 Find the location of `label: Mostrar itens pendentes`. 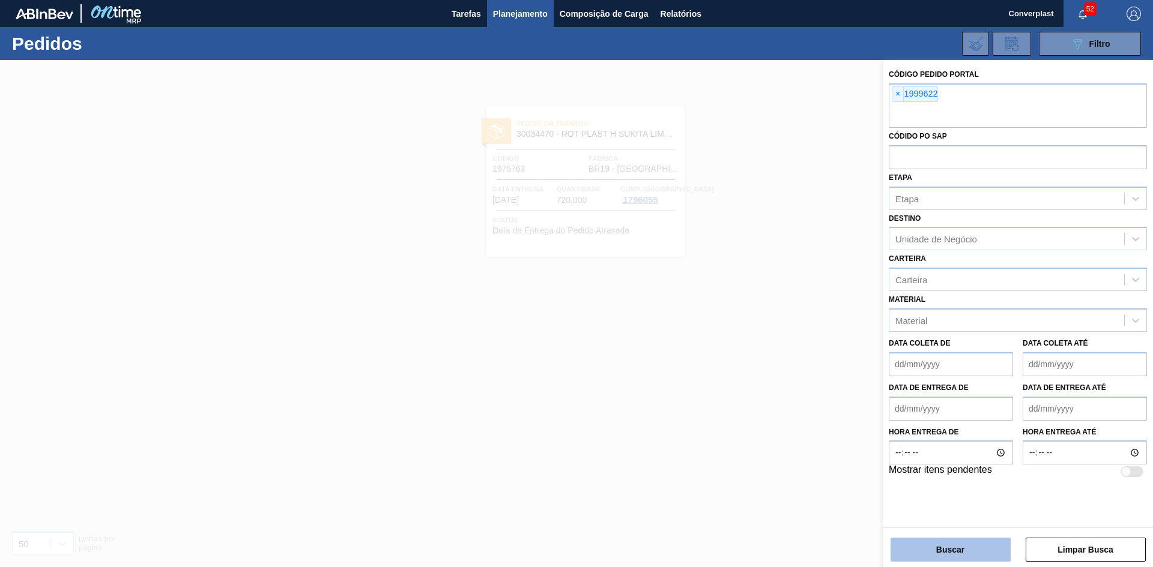

label: Mostrar itens pendentes is located at coordinates (940, 472).